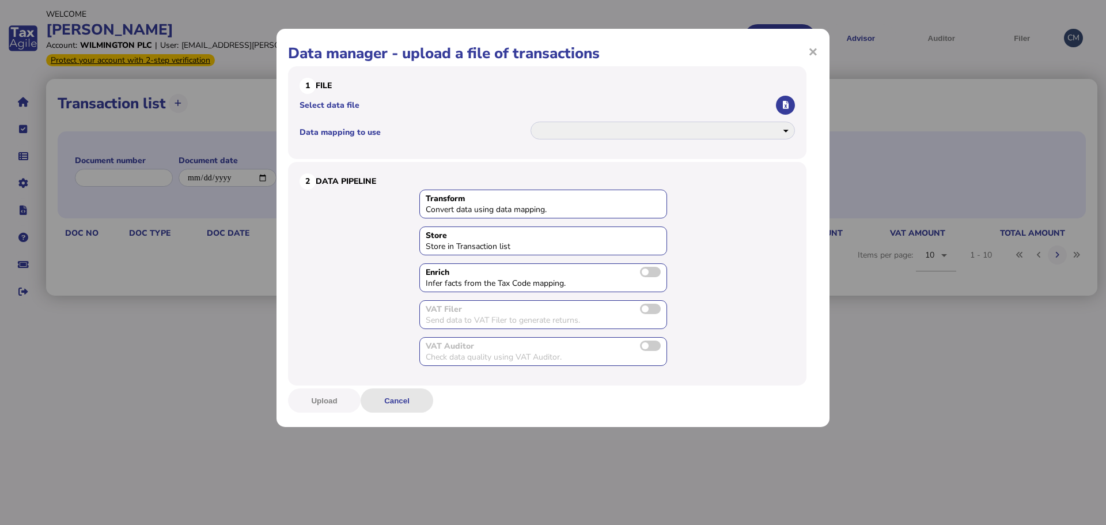  Describe the element at coordinates (543, 272) in the screenshot. I see `div: Enrich` at that location.